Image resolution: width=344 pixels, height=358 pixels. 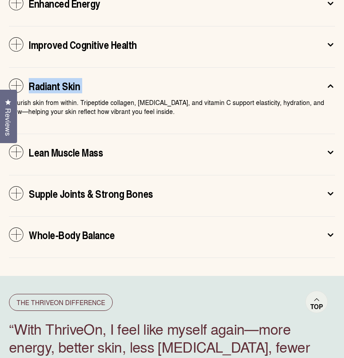 I want to click on button: Lean Muscle Mass, so click(x=172, y=154).